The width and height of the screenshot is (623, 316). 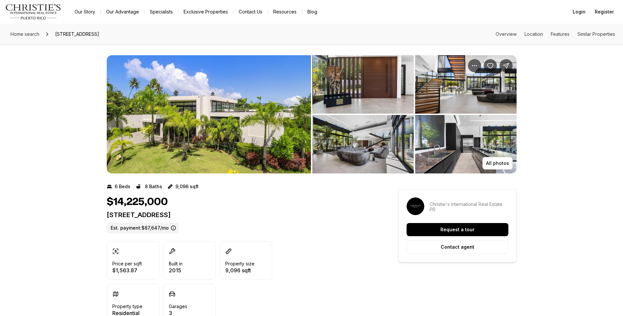 What do you see at coordinates (33, 12) in the screenshot?
I see `img: logo` at bounding box center [33, 12].